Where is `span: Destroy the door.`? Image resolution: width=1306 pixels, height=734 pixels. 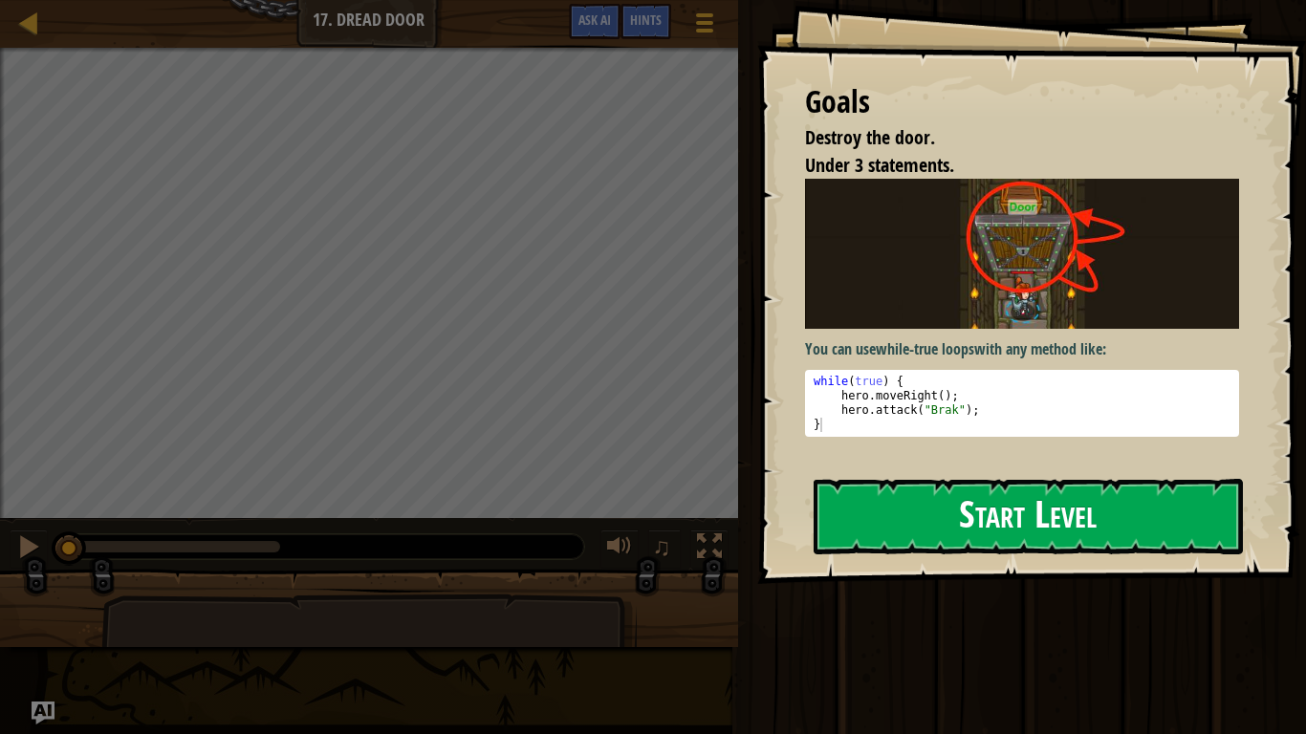 span: Destroy the door. is located at coordinates (870, 137).